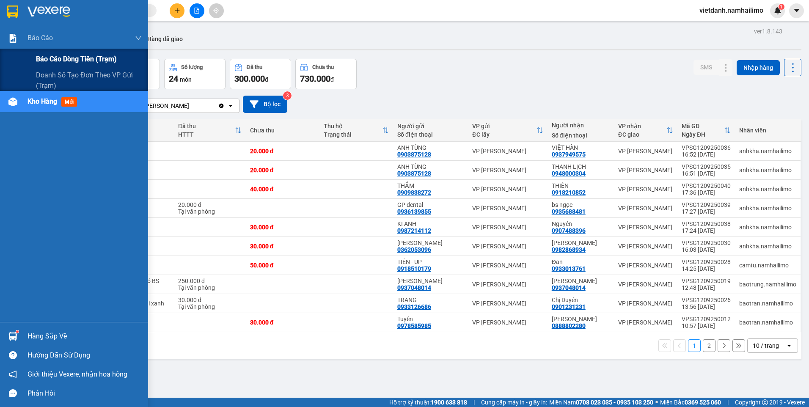 The image size is (809, 407). Describe the element at coordinates (581, 167) in the screenshot. I see `div: THANH LỊCH` at that location.